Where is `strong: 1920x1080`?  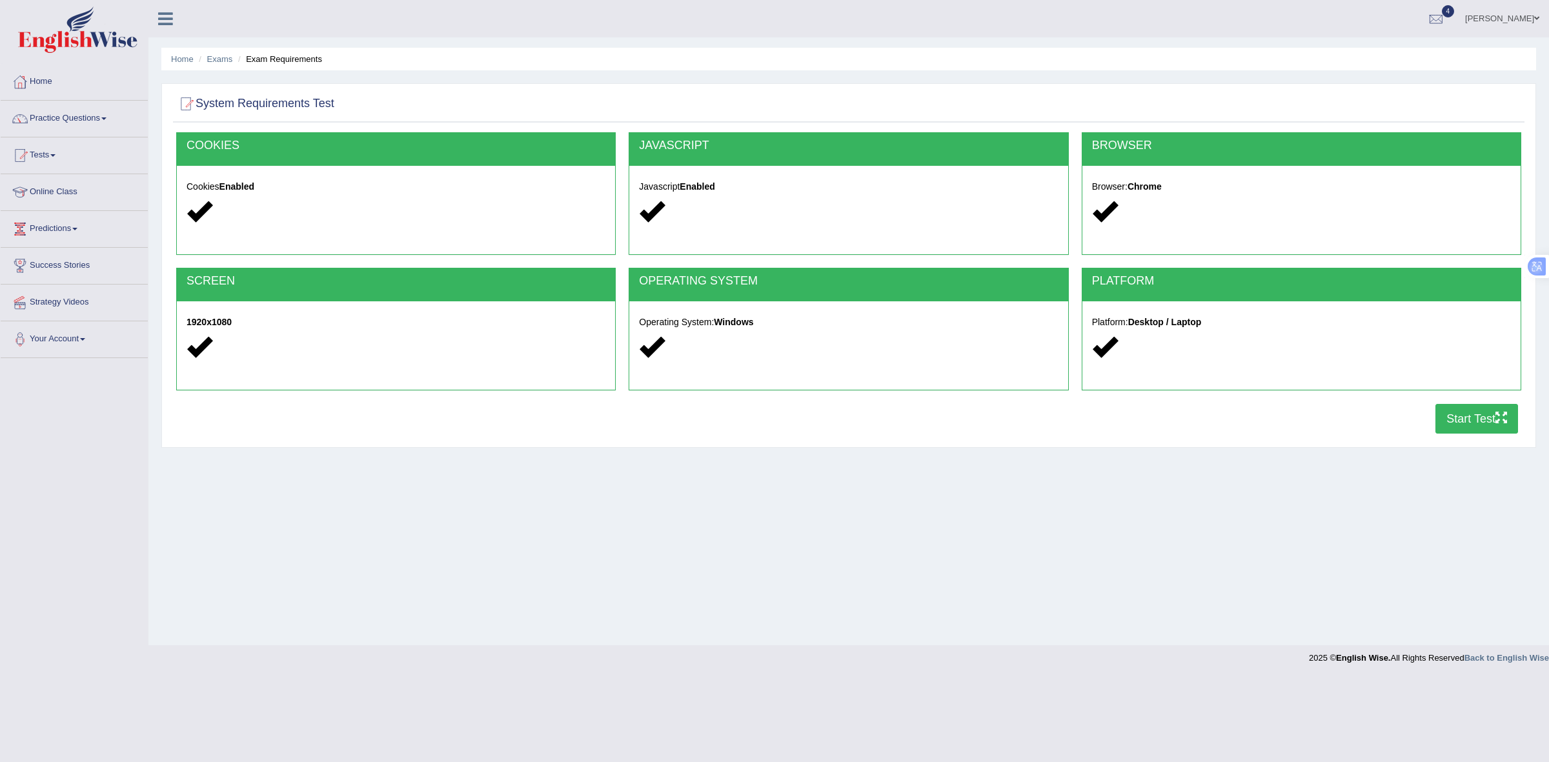 strong: 1920x1080 is located at coordinates (209, 322).